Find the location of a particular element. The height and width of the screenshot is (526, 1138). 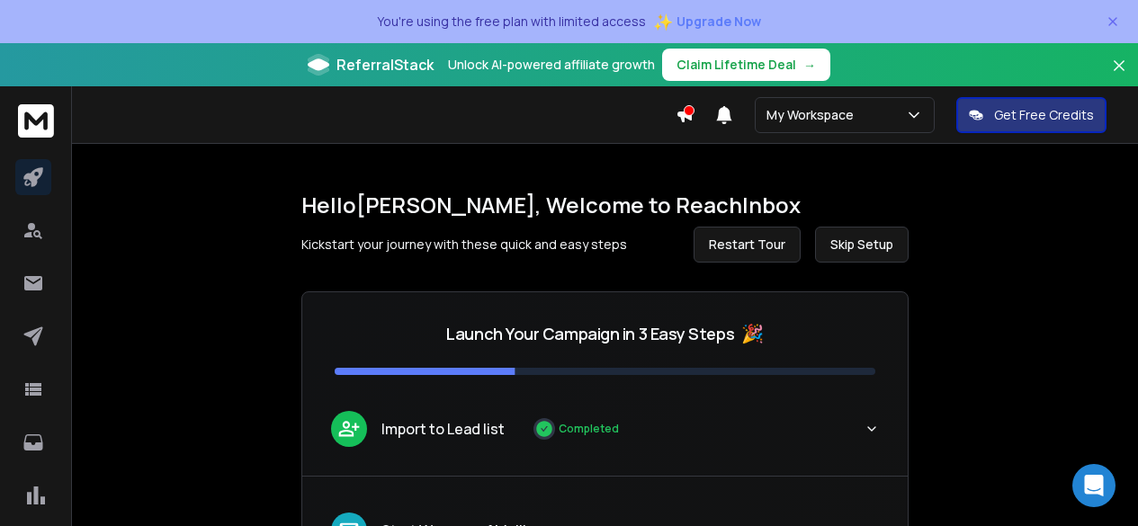

button: Close banner is located at coordinates (1119, 76).